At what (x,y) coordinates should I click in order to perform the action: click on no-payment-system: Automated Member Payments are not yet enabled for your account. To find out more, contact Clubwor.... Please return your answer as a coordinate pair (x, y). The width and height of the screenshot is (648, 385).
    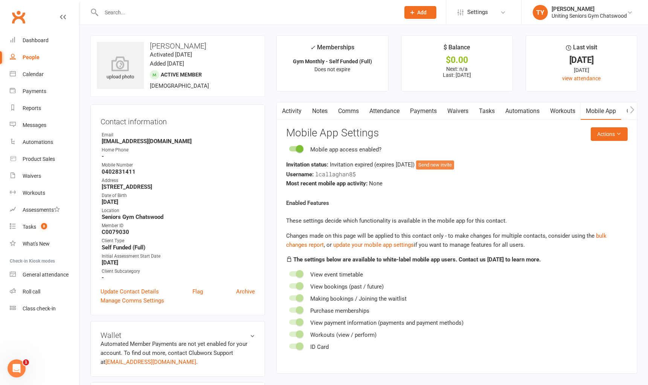
    Looking at the image, I should click on (174, 353).